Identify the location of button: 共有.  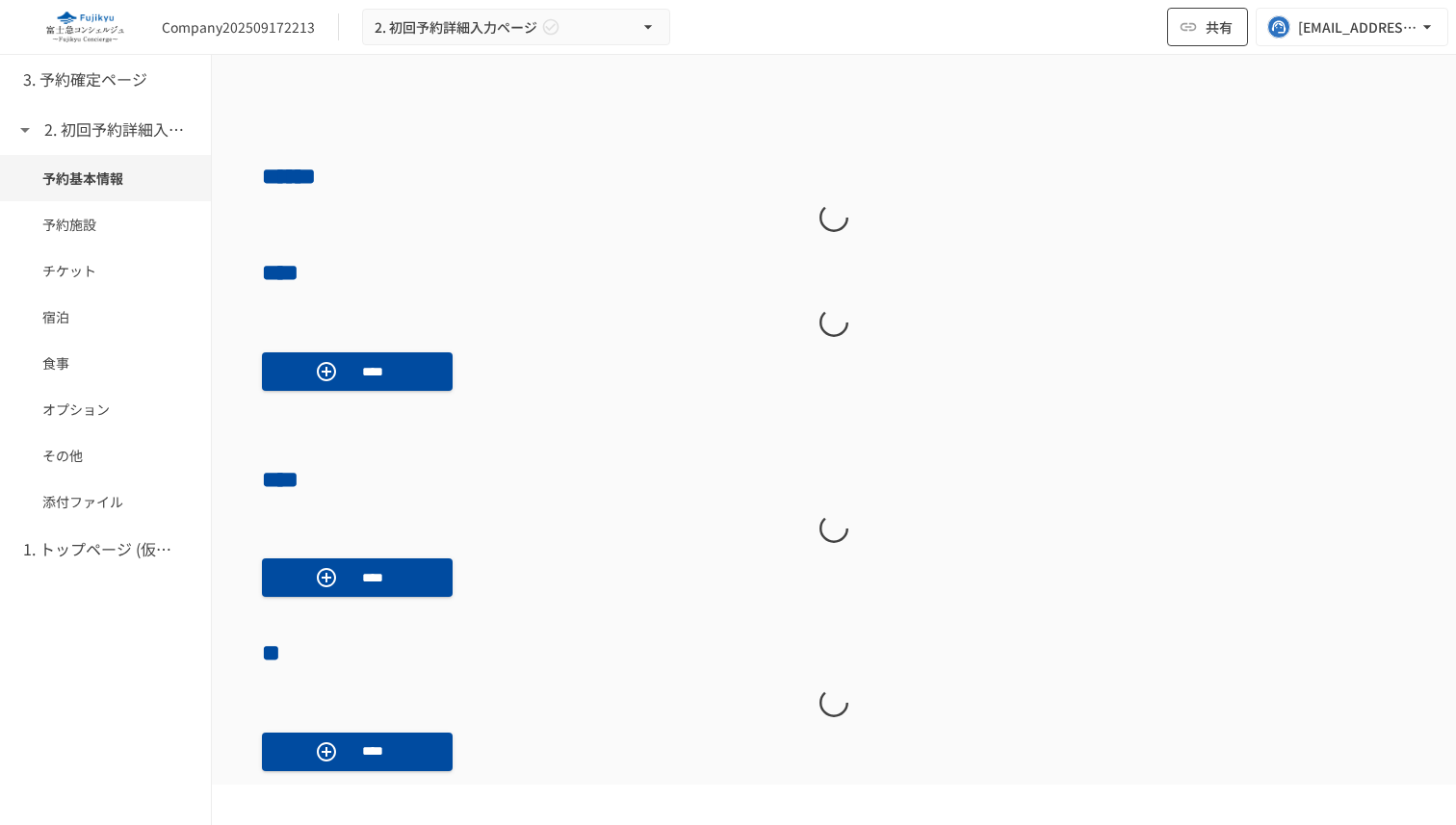
(1207, 27).